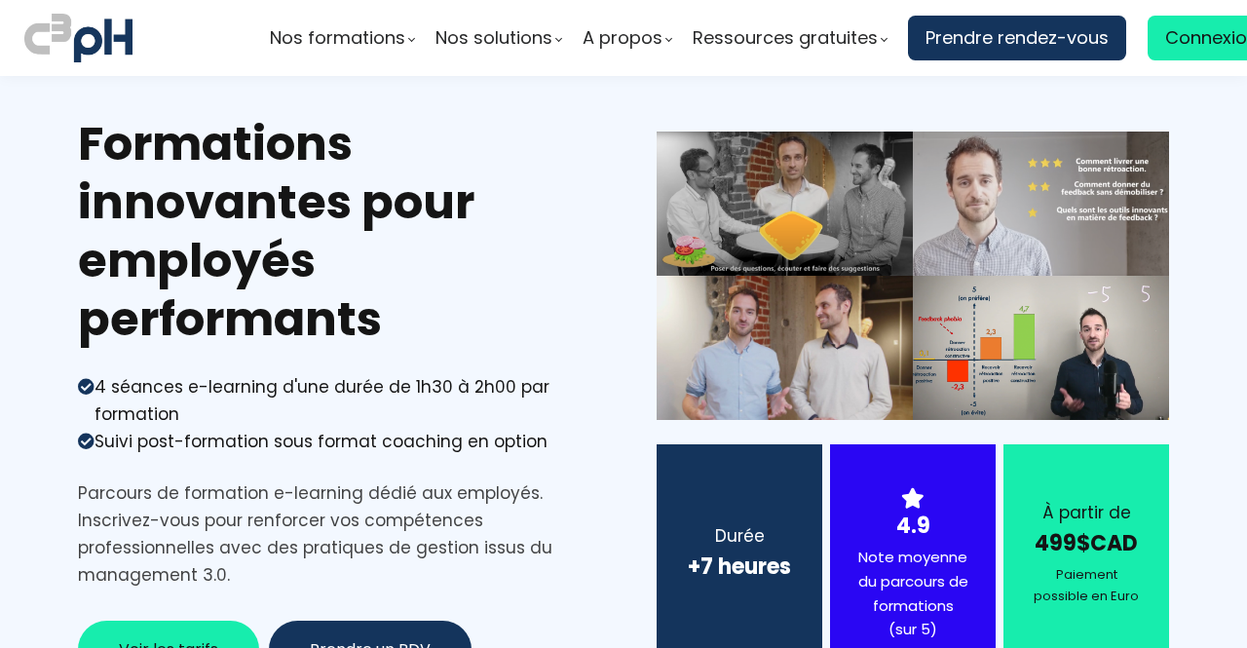 This screenshot has height=648, width=1247. I want to click on h1: Formations innovantes pour employés performants, so click(334, 232).